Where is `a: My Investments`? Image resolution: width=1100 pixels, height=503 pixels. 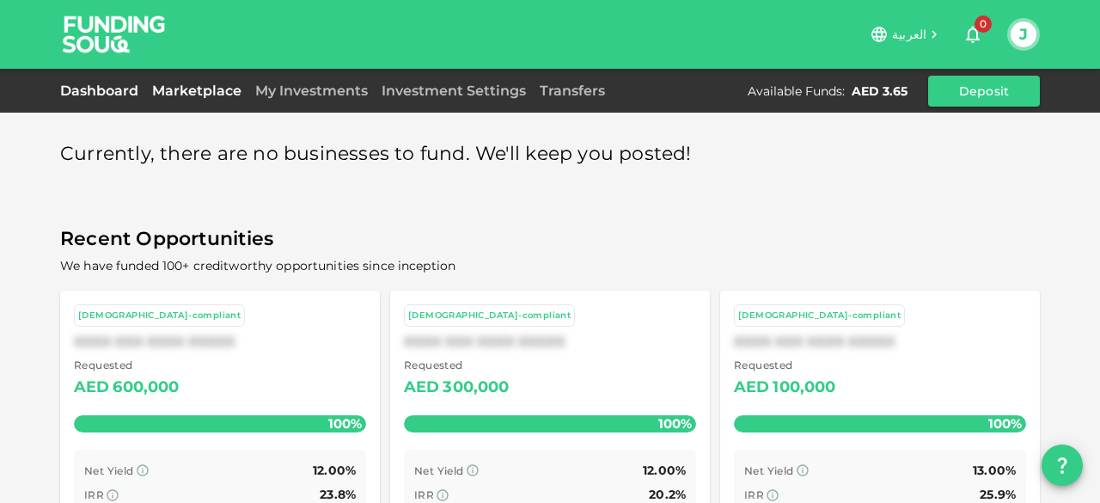 a: My Investments is located at coordinates (311, 90).